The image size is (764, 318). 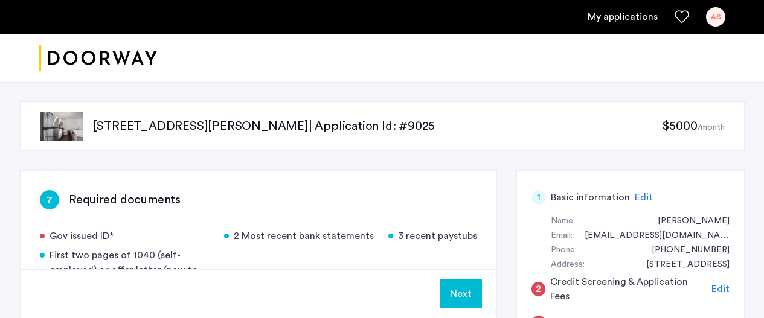 I want to click on sub: /month, so click(x=711, y=127).